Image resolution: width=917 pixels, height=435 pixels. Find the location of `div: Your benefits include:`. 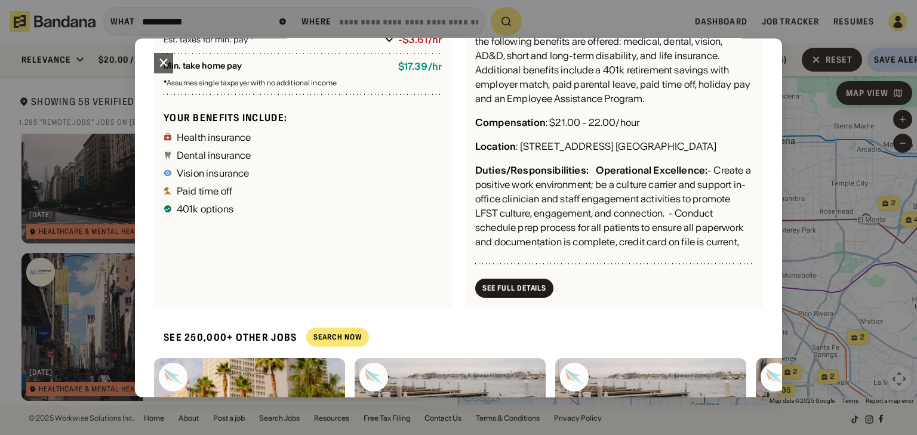

div: Your benefits include: is located at coordinates (303, 118).